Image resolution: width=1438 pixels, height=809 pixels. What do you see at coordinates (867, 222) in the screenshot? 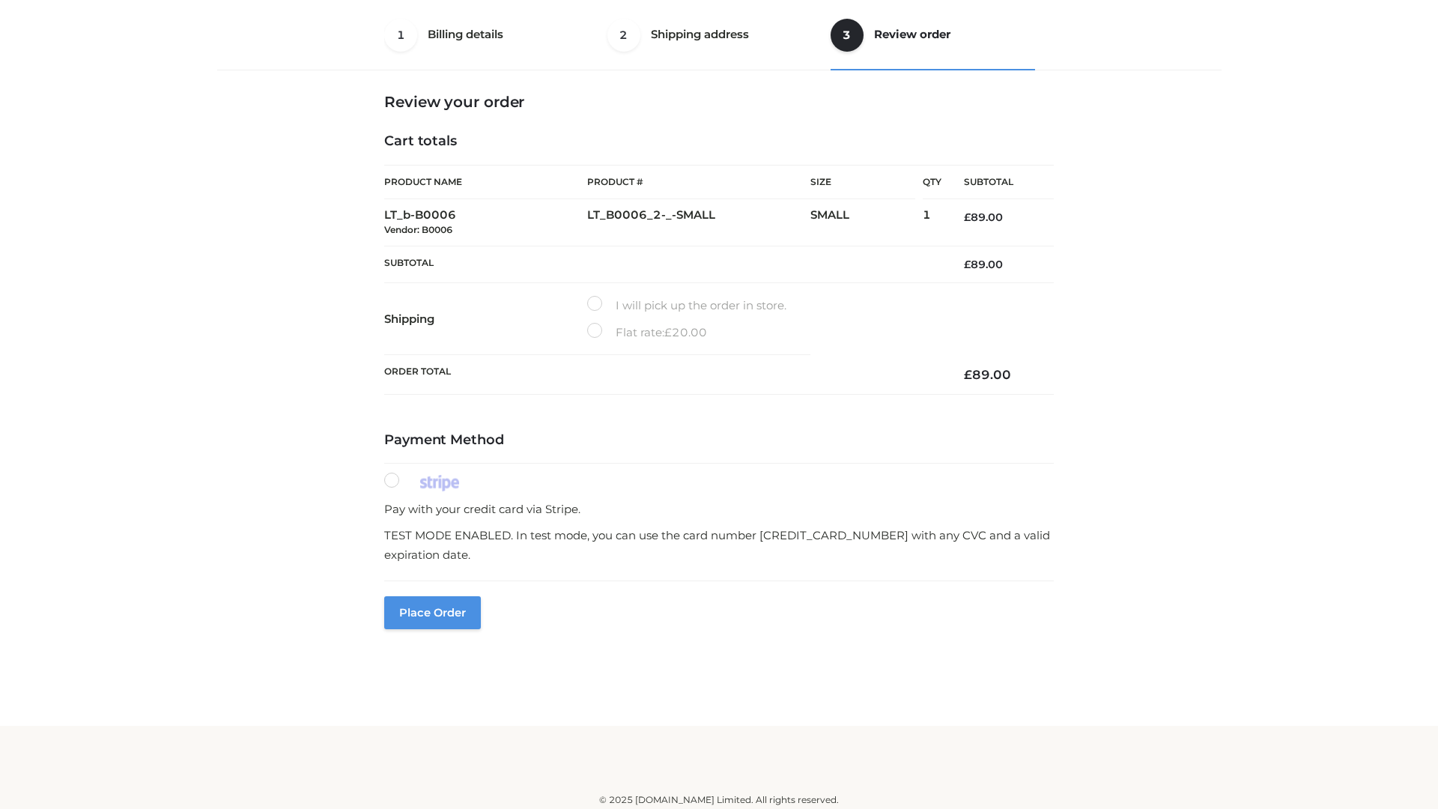
I see `td: SMALL` at bounding box center [867, 222].